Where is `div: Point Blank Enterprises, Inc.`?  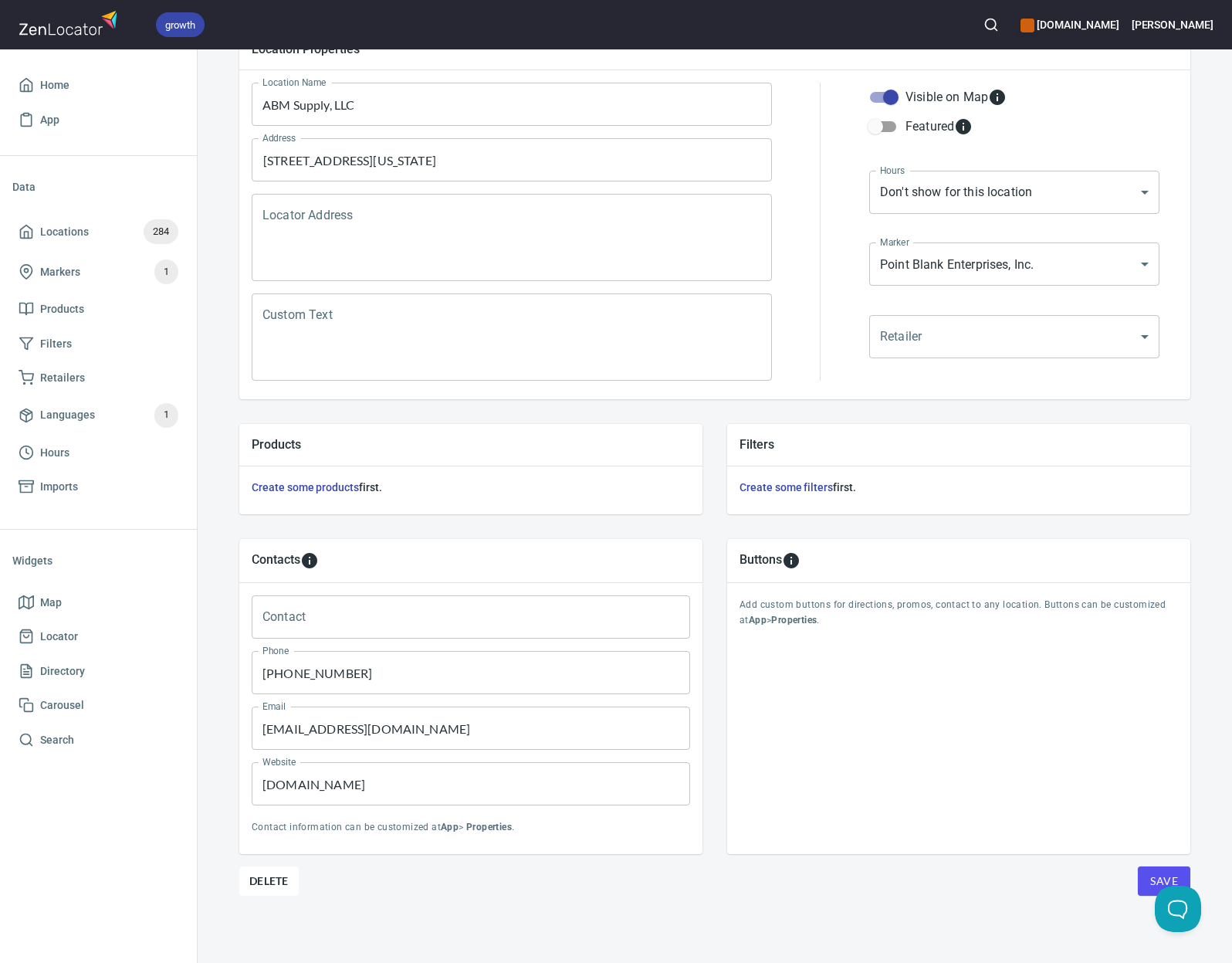 div: Point Blank Enterprises, Inc. is located at coordinates (1014, 264).